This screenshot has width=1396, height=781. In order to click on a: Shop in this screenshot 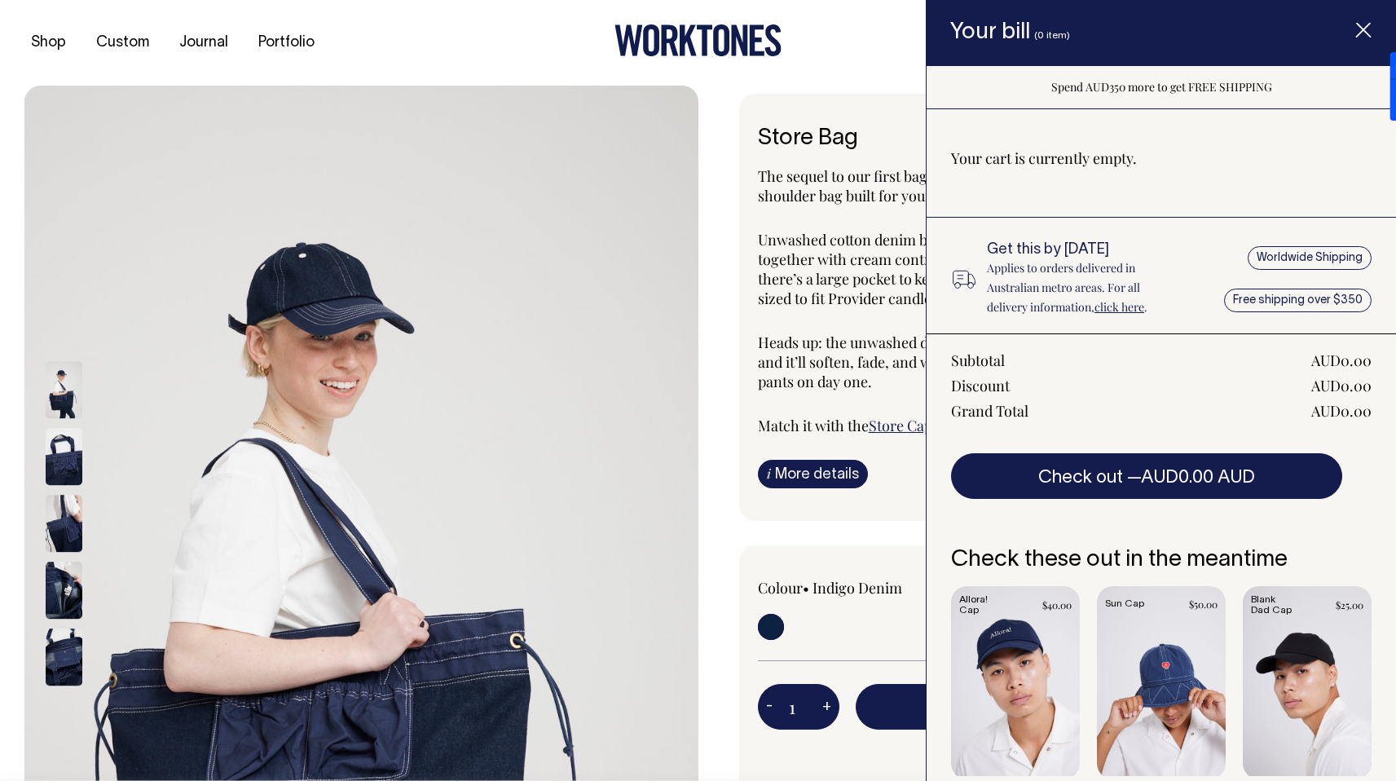, I will do `click(48, 42)`.